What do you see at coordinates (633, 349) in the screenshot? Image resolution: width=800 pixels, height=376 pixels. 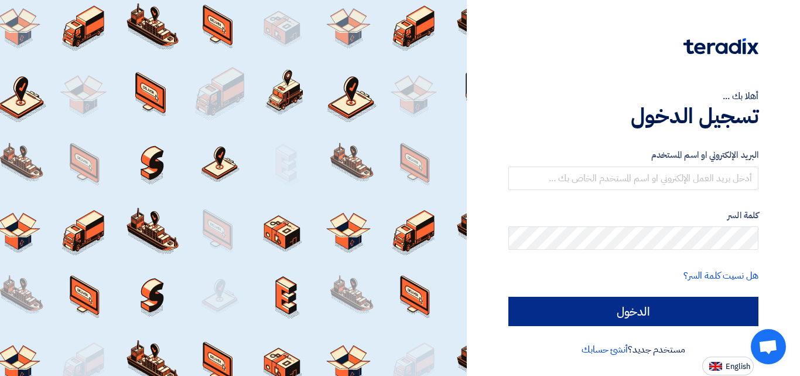 I see `div: مستخدم جديد؟` at bounding box center [633, 349].